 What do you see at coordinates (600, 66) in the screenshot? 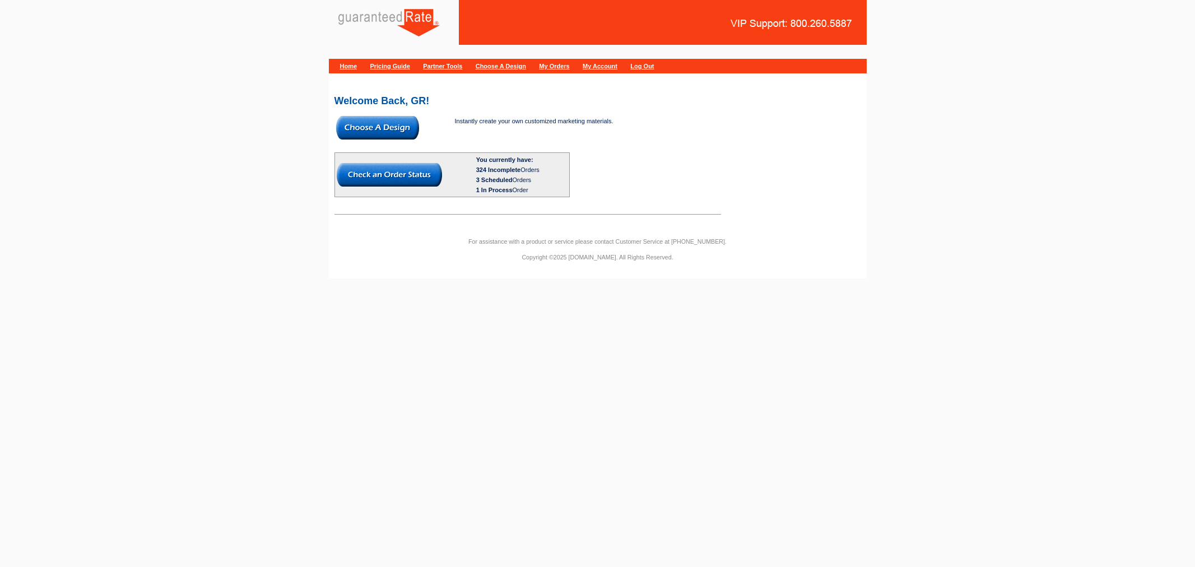
I see `a: My Account` at bounding box center [600, 66].